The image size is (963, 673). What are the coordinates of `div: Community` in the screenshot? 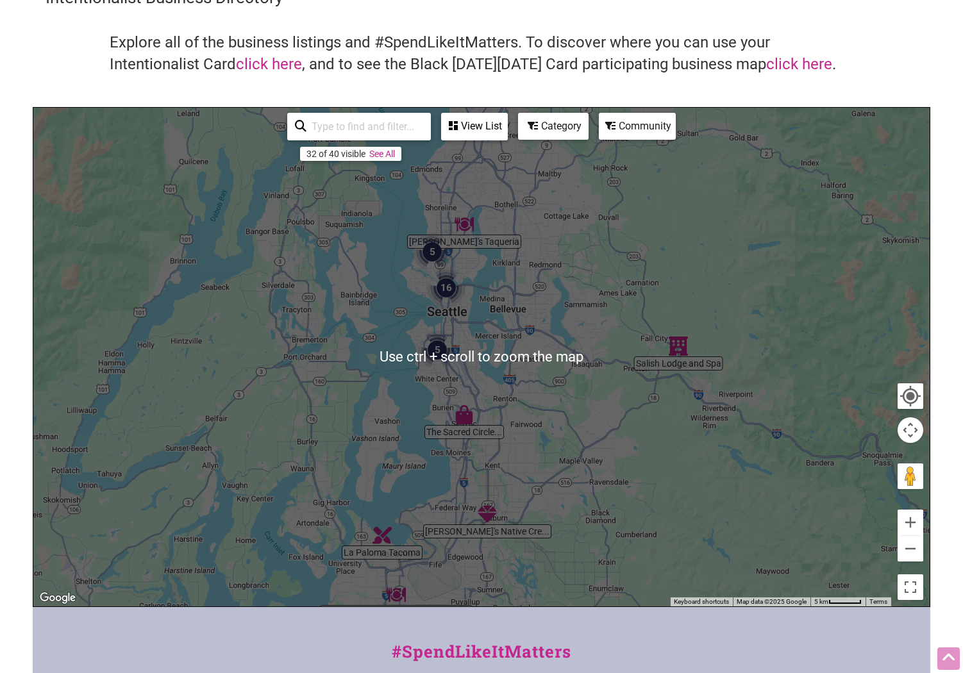 It's located at (637, 126).